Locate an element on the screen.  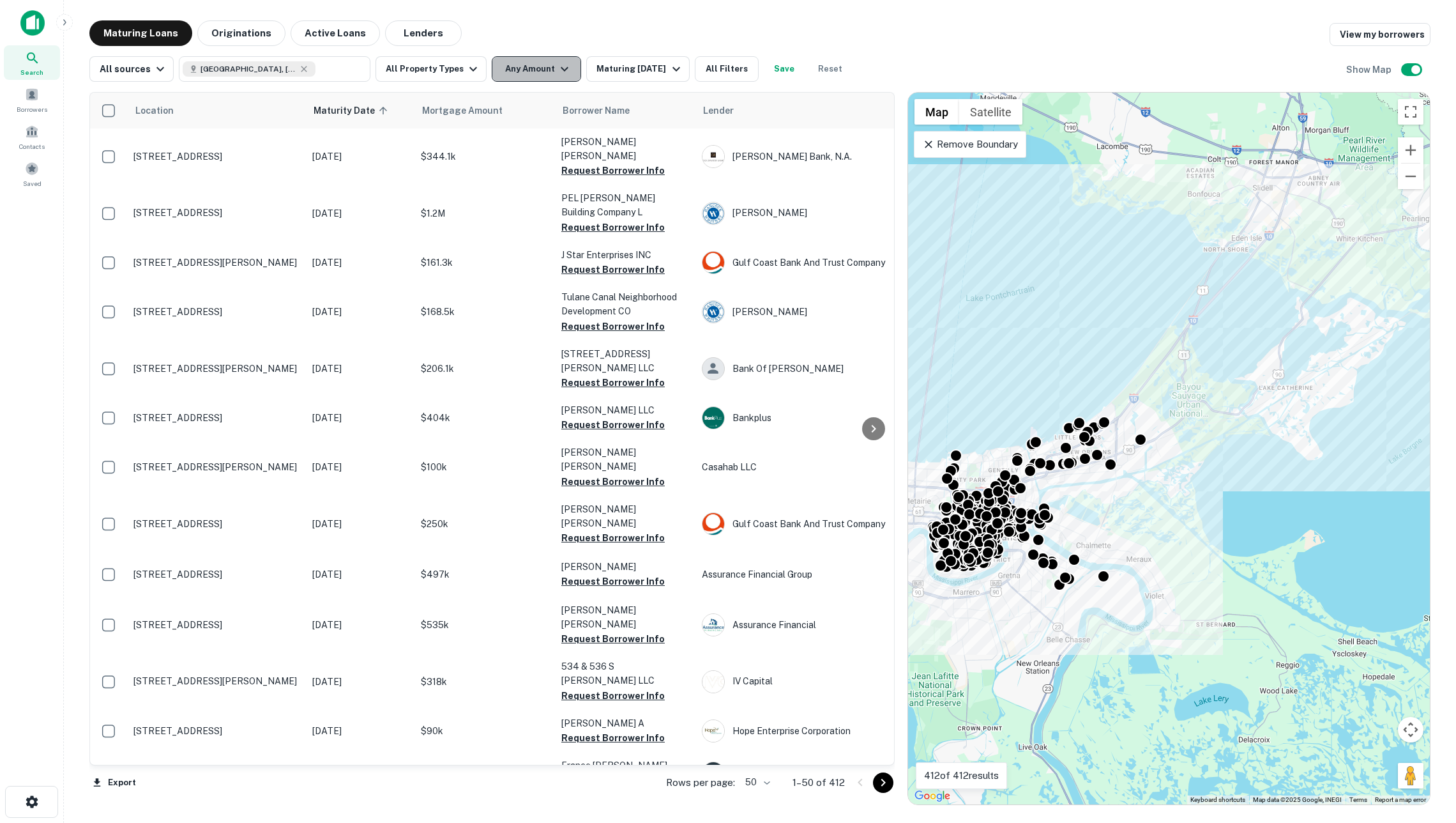
button: Zoom out is located at coordinates (1410, 176).